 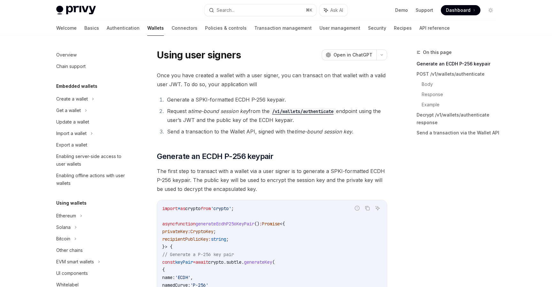 What do you see at coordinates (425, 10) in the screenshot?
I see `a: Support` at bounding box center [425, 10].